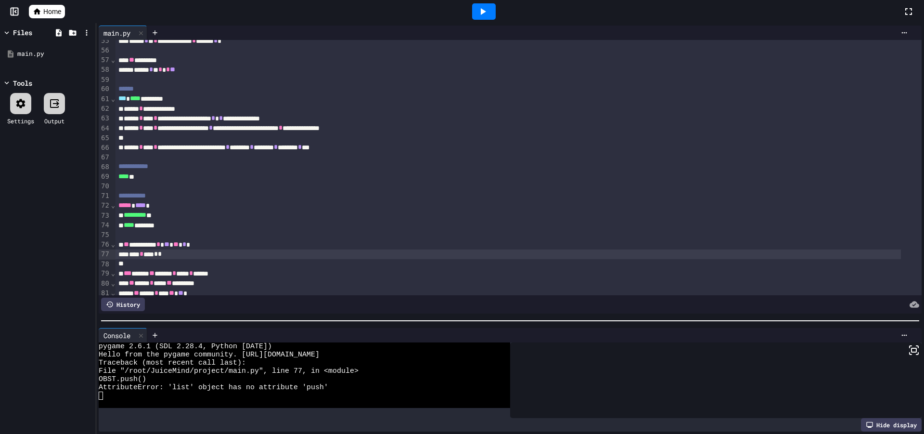  Describe the element at coordinates (104, 254) in the screenshot. I see `div: 77` at that location.